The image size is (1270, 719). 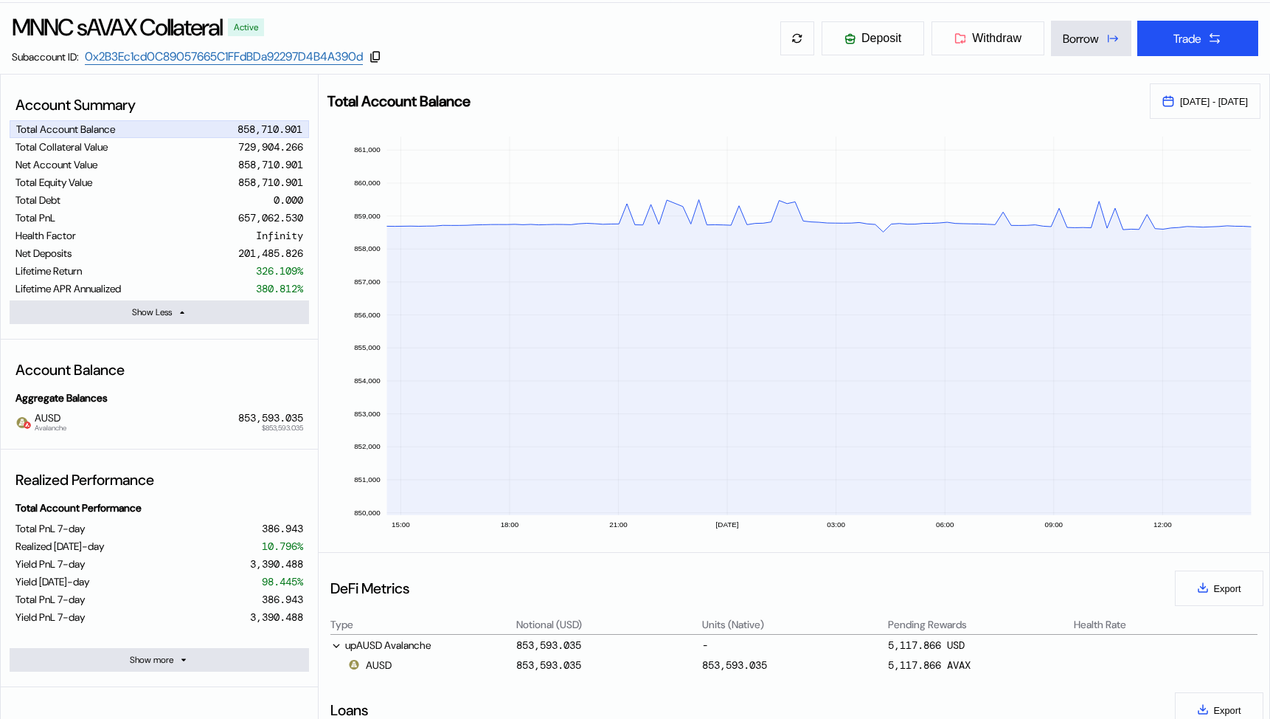 What do you see at coordinates (159, 508) in the screenshot?
I see `div: Total Account Performance` at bounding box center [159, 508].